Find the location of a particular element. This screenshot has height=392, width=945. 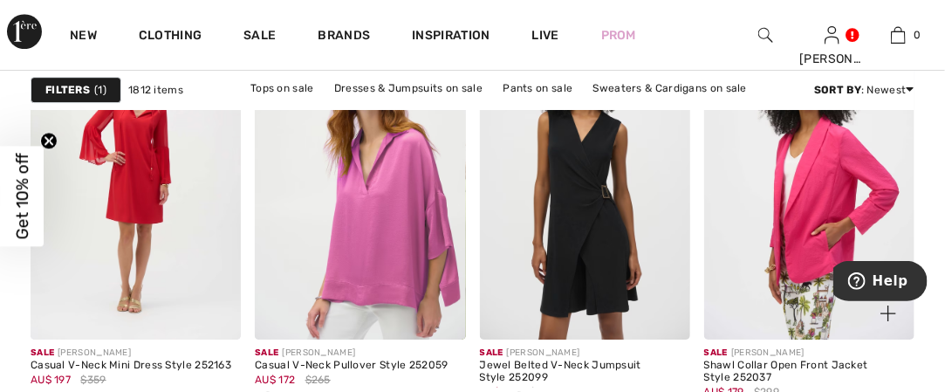

div: Casual V-Neck Pullover Style 252059 is located at coordinates (360, 366).